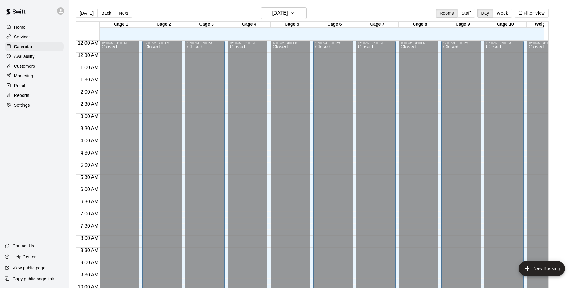 This screenshot has height=288, width=581. What do you see at coordinates (89, 80) in the screenshot?
I see `span: 1:30 AM` at bounding box center [89, 80].